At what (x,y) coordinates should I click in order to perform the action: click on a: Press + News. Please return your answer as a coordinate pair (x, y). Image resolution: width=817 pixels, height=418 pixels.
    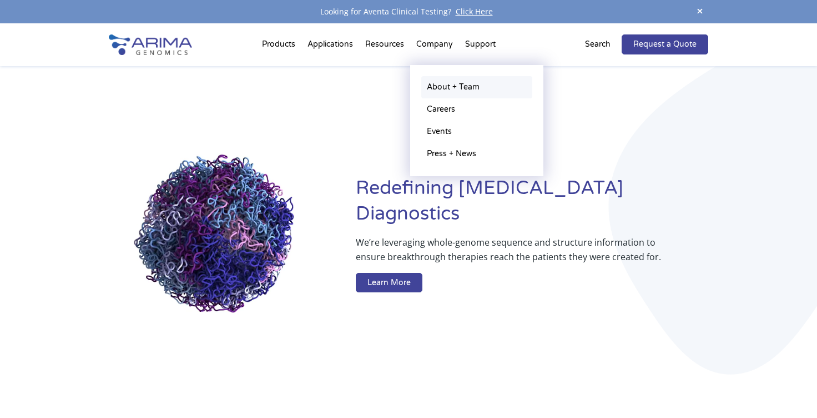
    Looking at the image, I should click on (477, 154).